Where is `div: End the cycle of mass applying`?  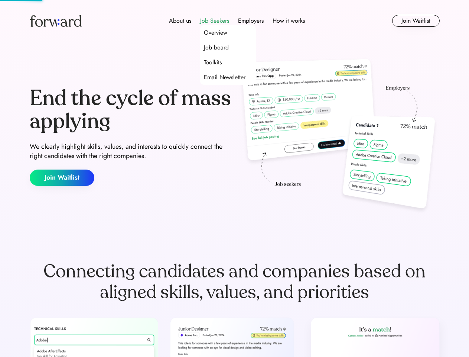 div: End the cycle of mass applying is located at coordinates (131, 110).